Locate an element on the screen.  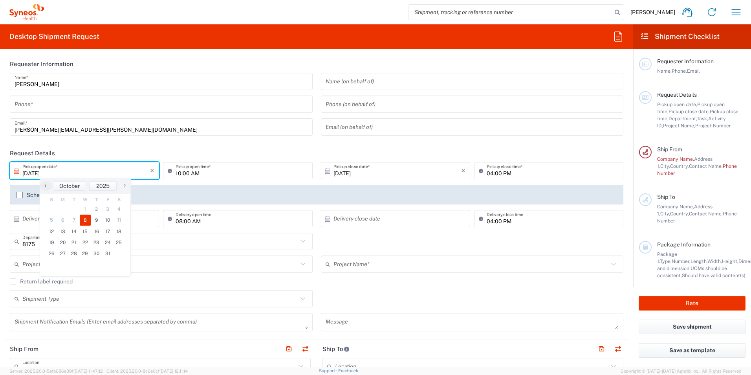
span: Department, is located at coordinates (683, 118).